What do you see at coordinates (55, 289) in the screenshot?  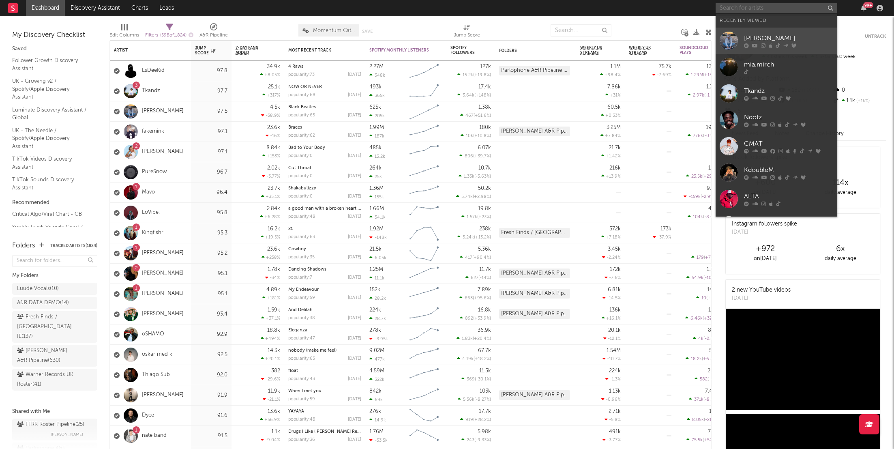 I see `a: Luude Vocals(10)` at bounding box center [55, 289].